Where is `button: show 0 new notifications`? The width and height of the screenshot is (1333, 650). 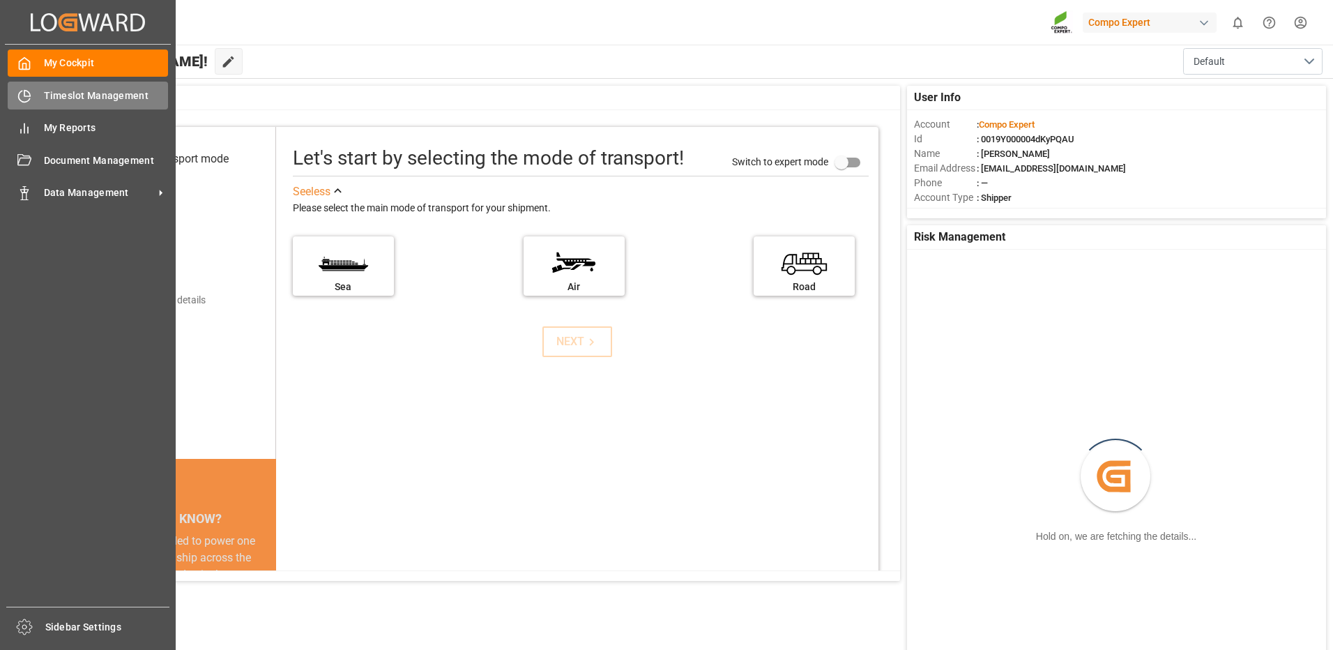 button: show 0 new notifications is located at coordinates (1238, 22).